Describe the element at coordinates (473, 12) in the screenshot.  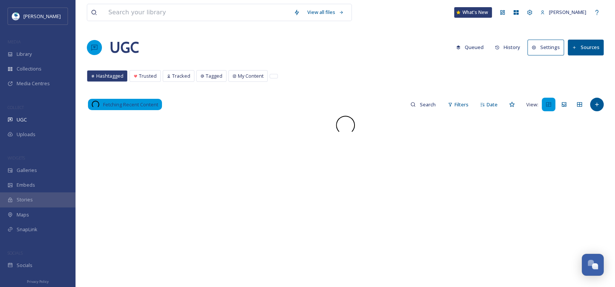
I see `div: What's New` at that location.